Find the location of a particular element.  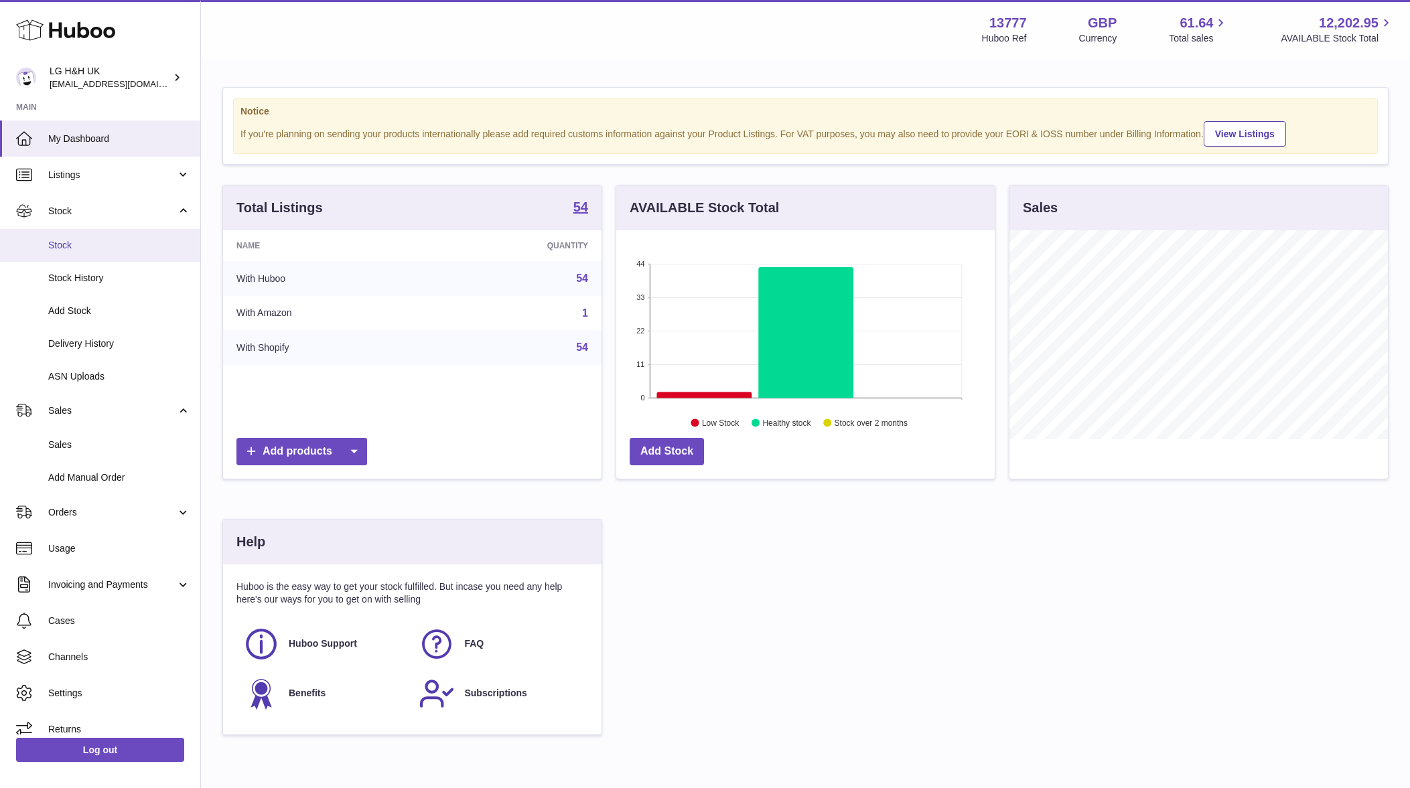

a: 61.64 Total sales is located at coordinates (1198, 29).